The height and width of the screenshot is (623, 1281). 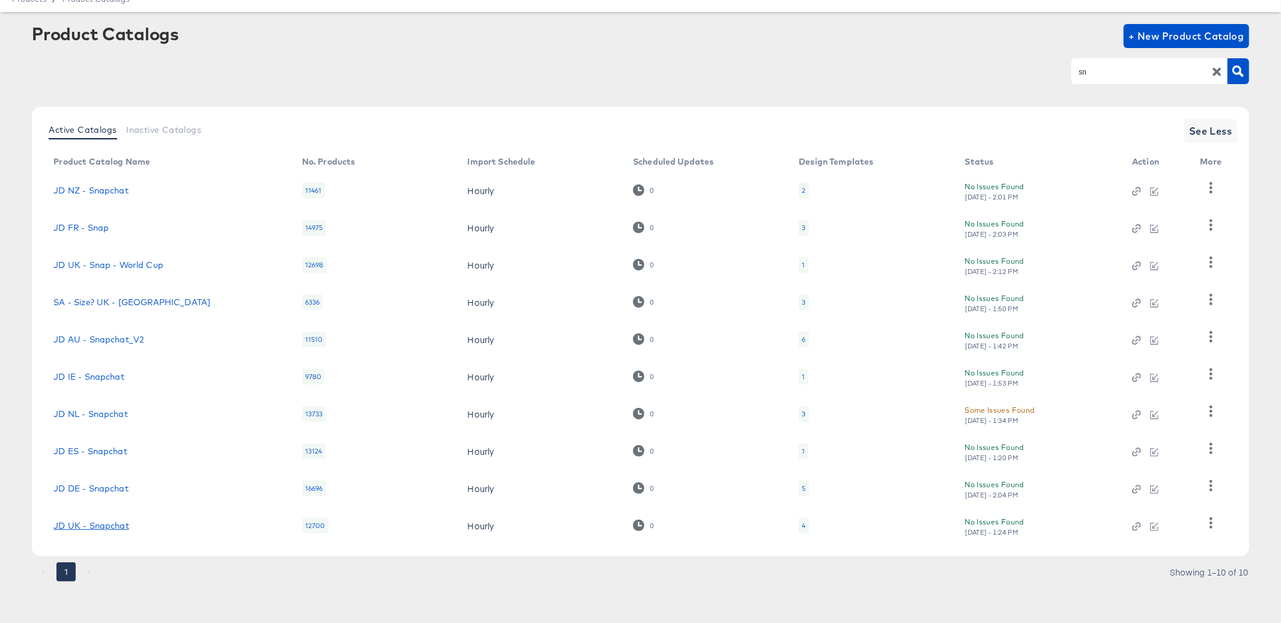 What do you see at coordinates (313, 190) in the screenshot?
I see `div: 11461` at bounding box center [313, 190].